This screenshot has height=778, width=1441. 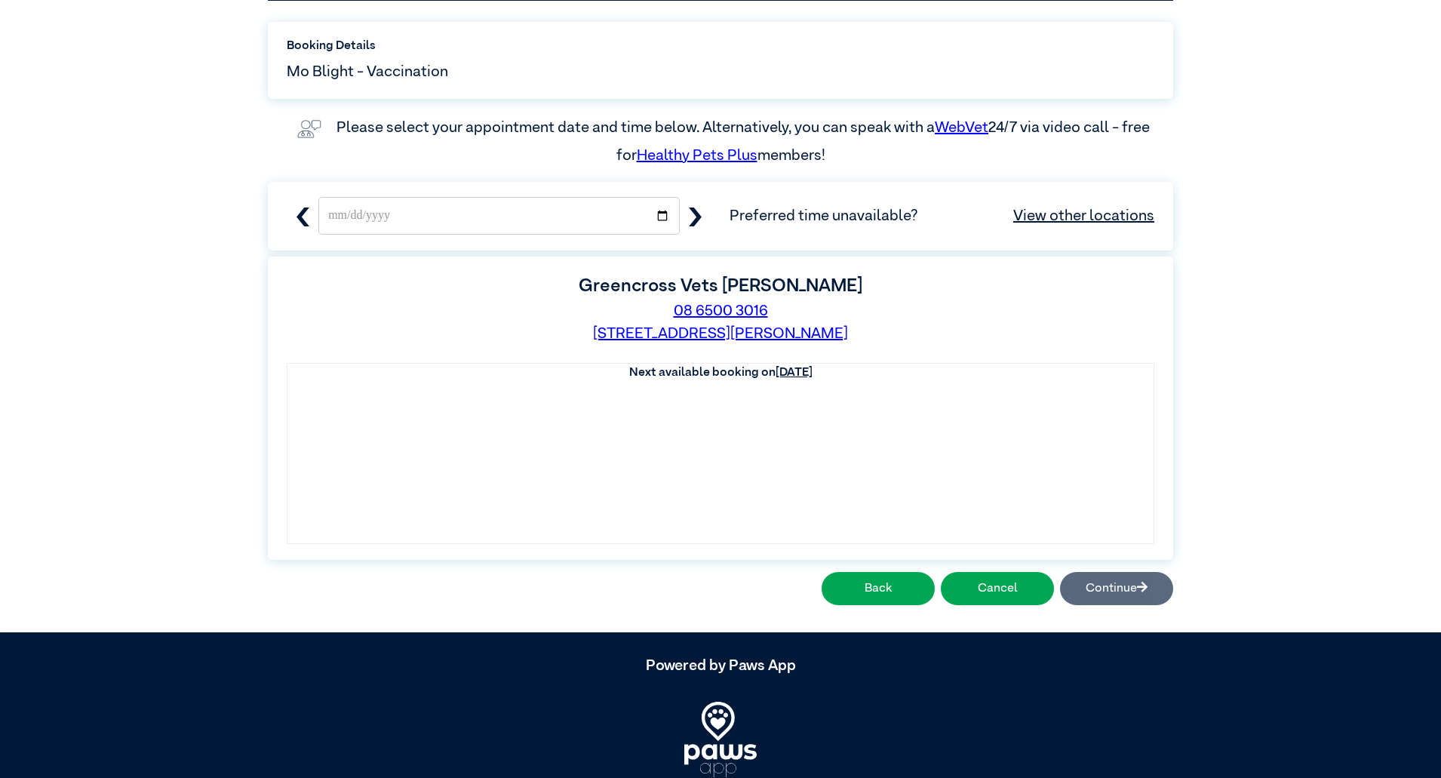 I want to click on img: PawsApp, so click(x=720, y=739).